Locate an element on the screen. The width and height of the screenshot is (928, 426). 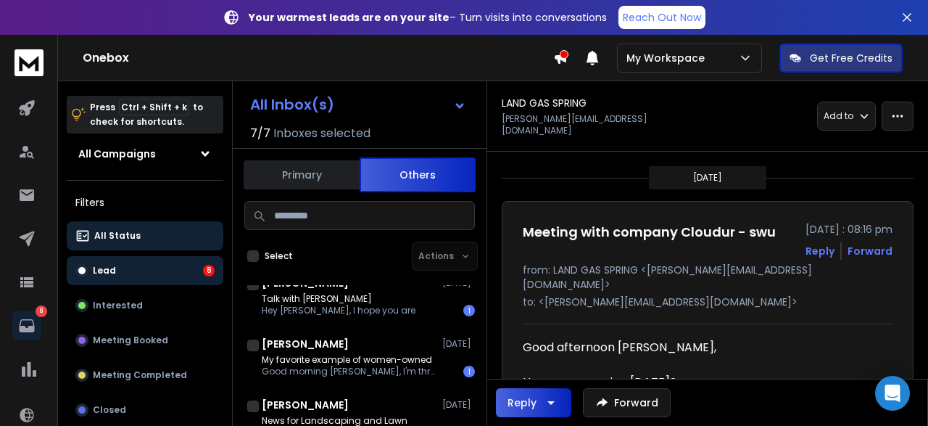
label: Select is located at coordinates (278, 256).